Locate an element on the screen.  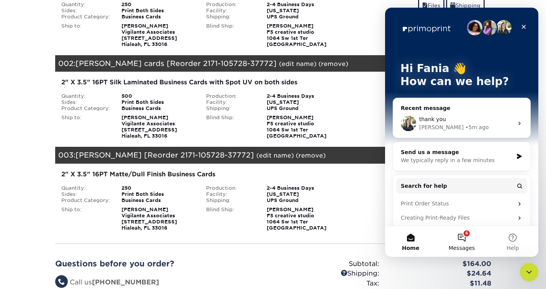
h2: Questions before you order? is located at coordinates (161, 264).